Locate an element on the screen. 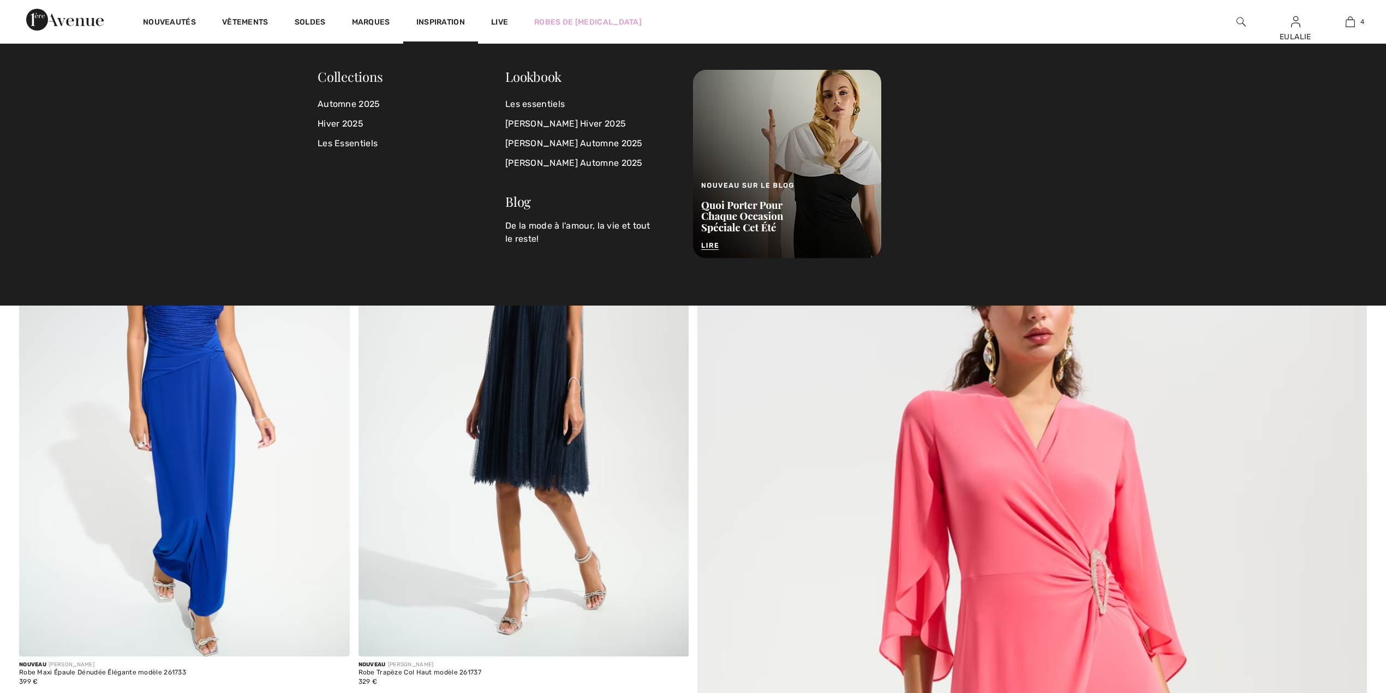 This screenshot has height=693, width=1386. img: recherche is located at coordinates (1241, 22).